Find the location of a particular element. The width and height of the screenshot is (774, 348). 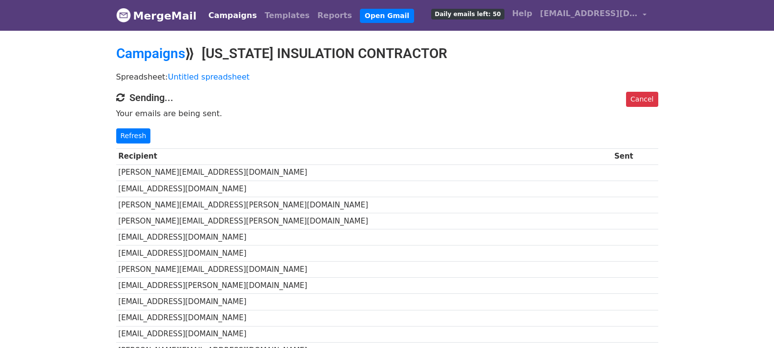

span: Daily emails left: 50 is located at coordinates (467, 14).